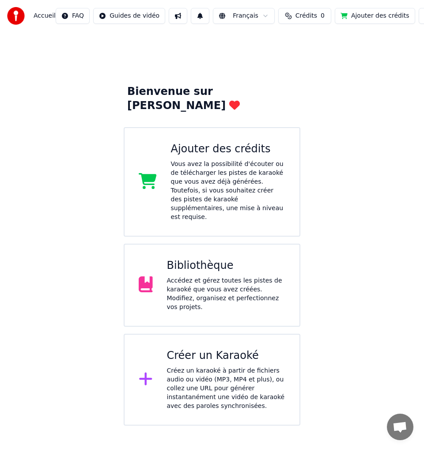 The width and height of the screenshot is (424, 449). What do you see at coordinates (400, 427) in the screenshot?
I see `div: Ouvrir le chat` at bounding box center [400, 427].